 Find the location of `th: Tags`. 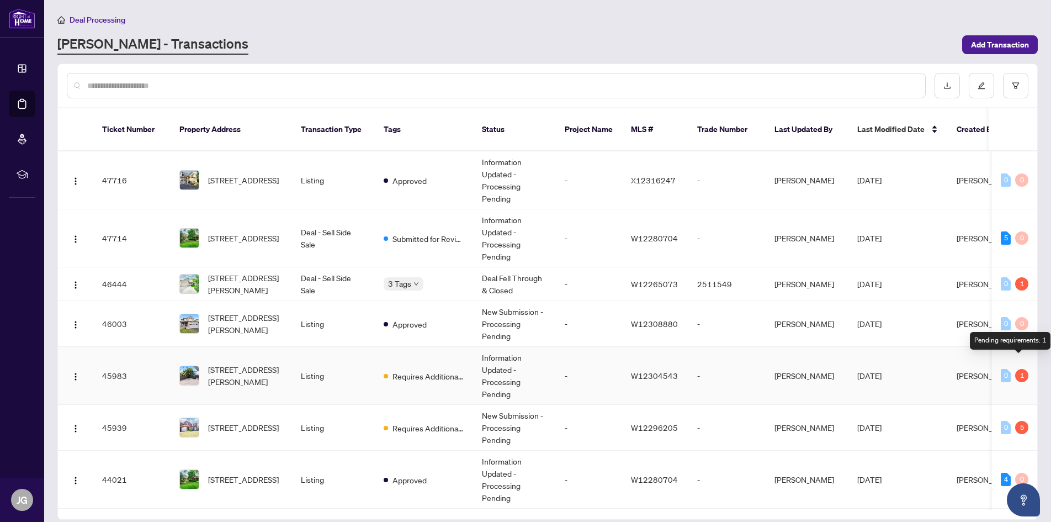

th: Tags is located at coordinates (424, 130).